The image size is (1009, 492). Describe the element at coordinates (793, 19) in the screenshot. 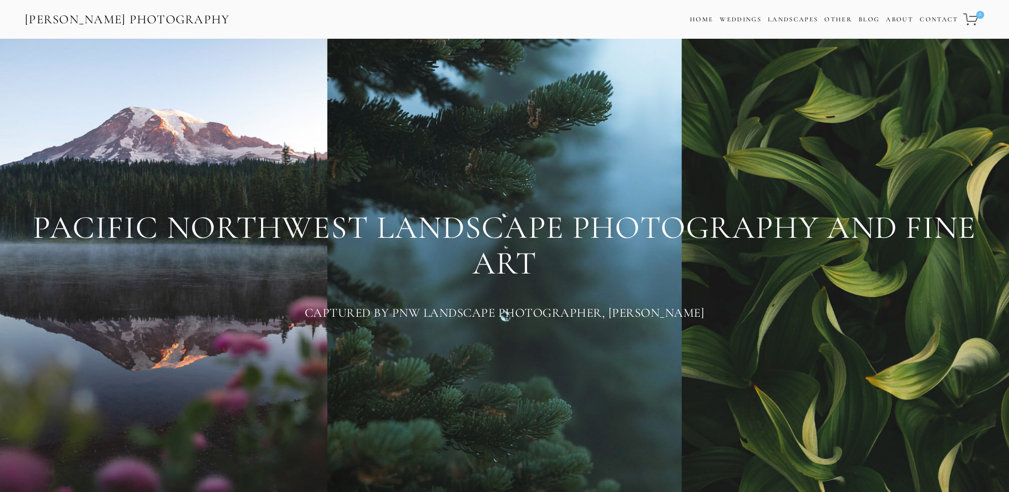

I see `a: Landscapes` at that location.